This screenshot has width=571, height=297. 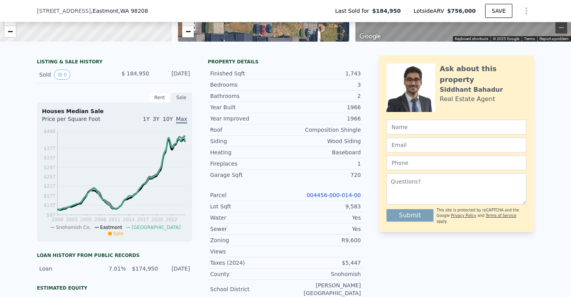 What do you see at coordinates (456, 127) in the screenshot?
I see `input: Name` at bounding box center [456, 127].